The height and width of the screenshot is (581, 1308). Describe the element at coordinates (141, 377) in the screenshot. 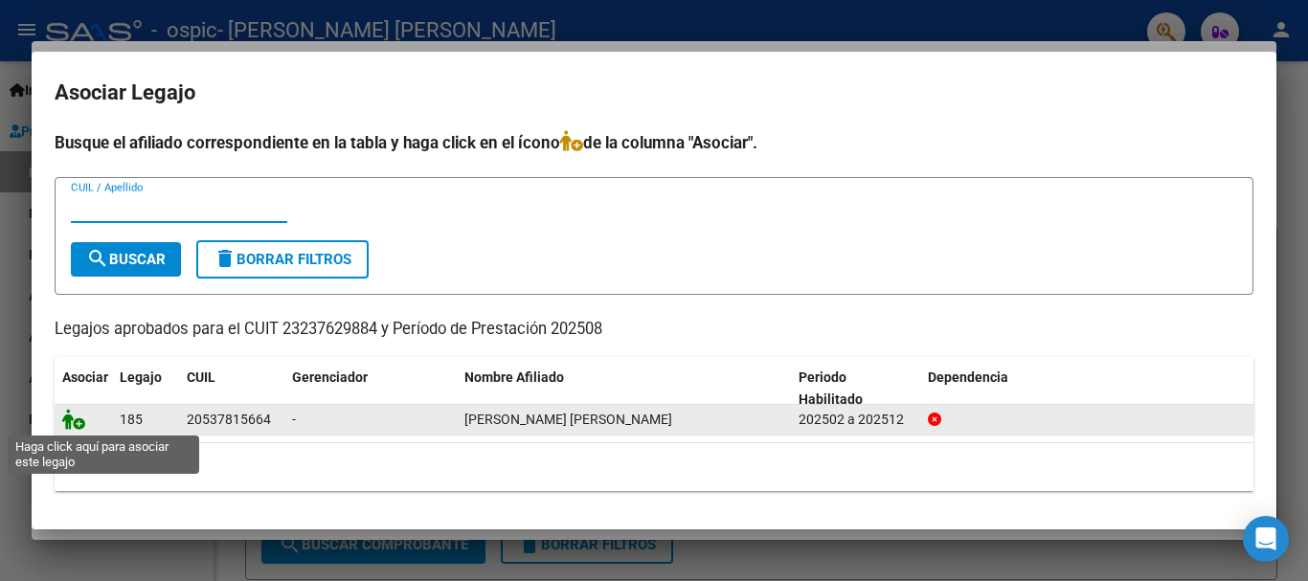

I see `span: Legajo` at that location.